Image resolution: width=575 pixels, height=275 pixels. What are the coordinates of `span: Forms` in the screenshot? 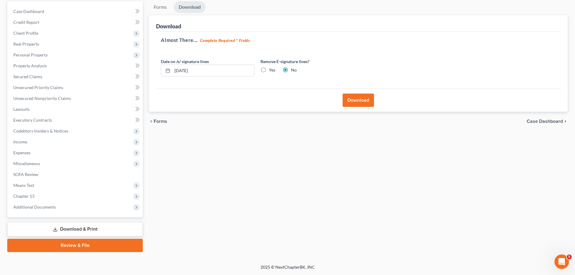 It's located at (160, 121).